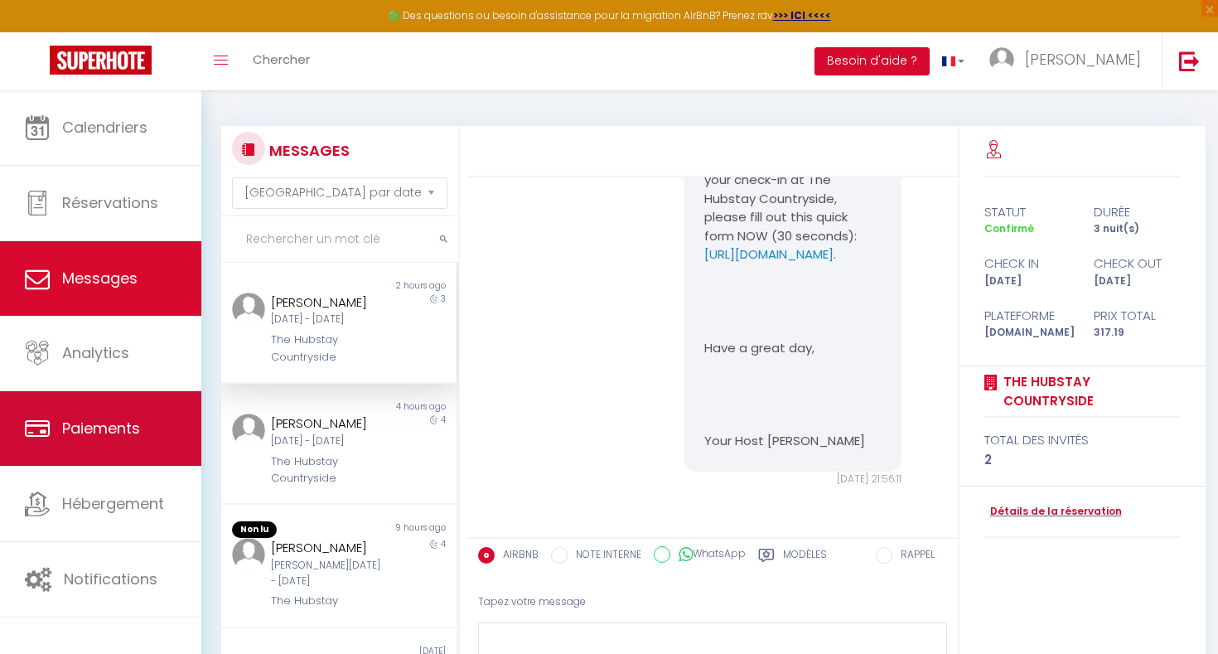 The width and height of the screenshot is (1218, 654). What do you see at coordinates (1137, 263) in the screenshot?
I see `div: check out` at bounding box center [1137, 263].